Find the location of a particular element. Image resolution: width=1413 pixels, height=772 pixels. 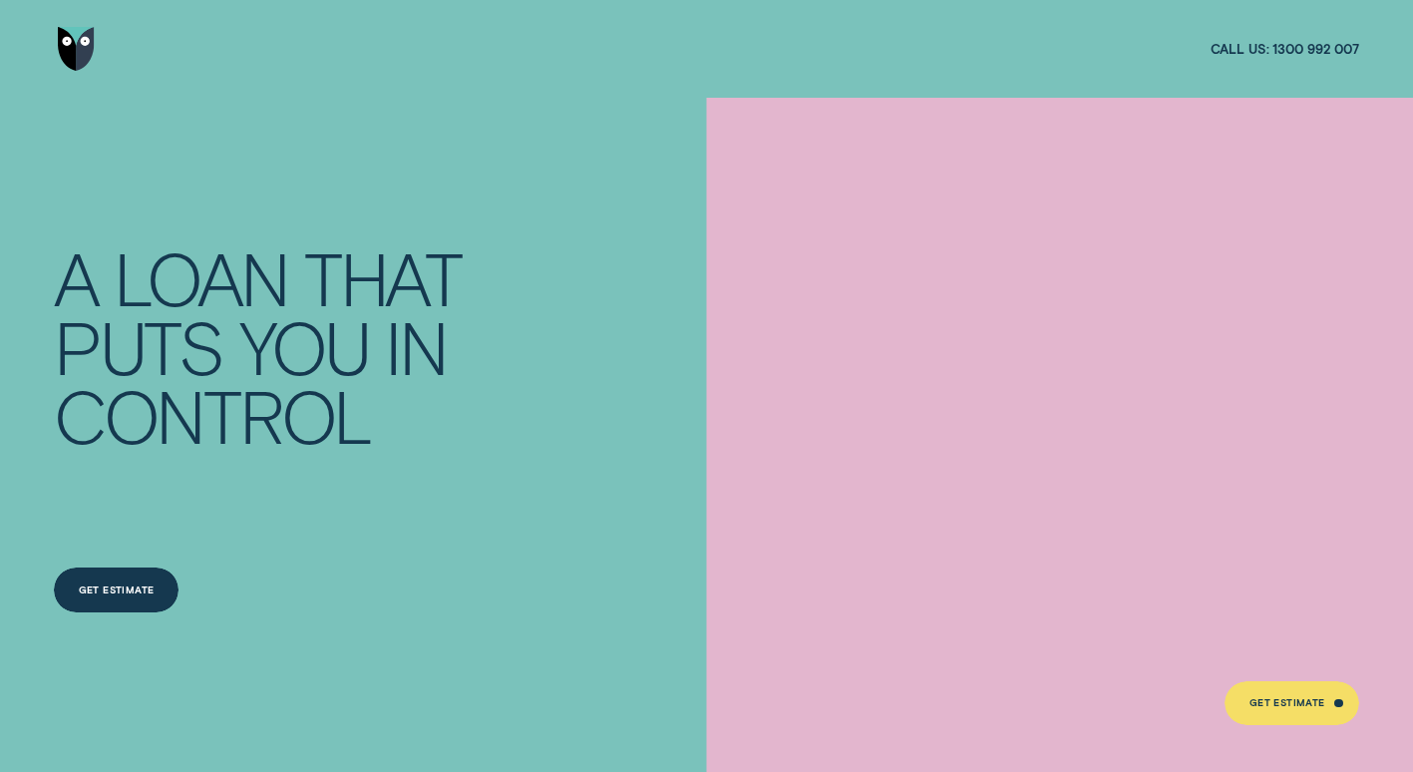

img: Wisr is located at coordinates (76, 49).